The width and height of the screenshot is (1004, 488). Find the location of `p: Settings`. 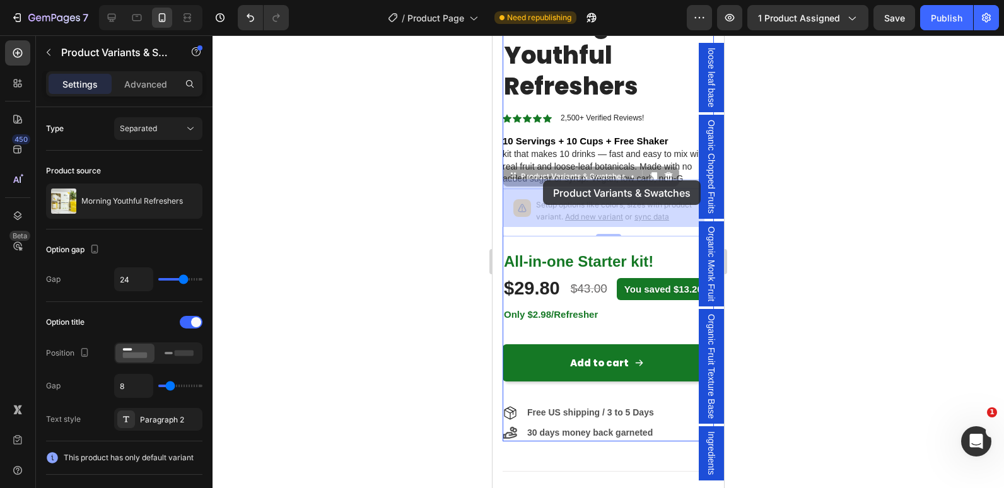

p: Settings is located at coordinates (80, 84).